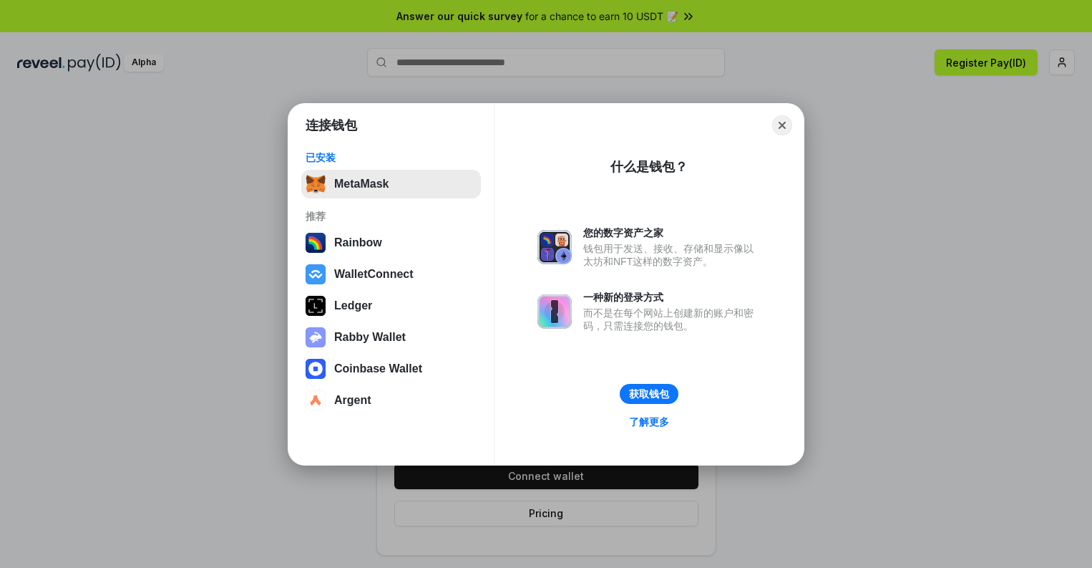  I want to click on button: Rabby Wallet, so click(391, 337).